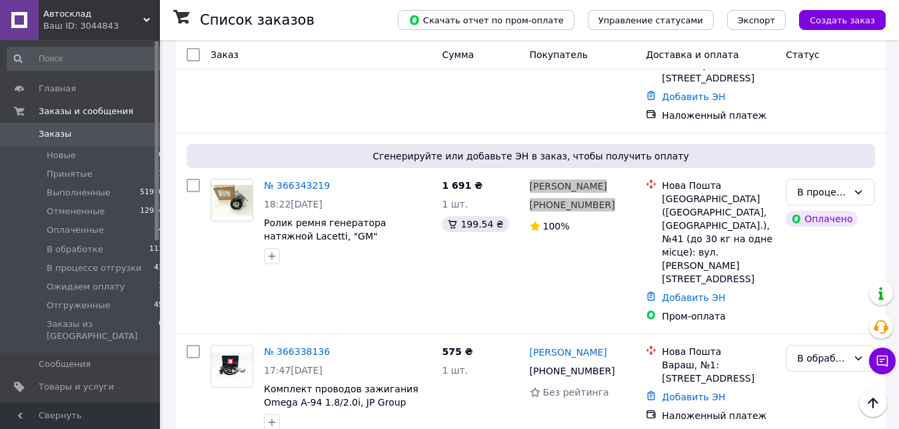 This screenshot has height=429, width=899. What do you see at coordinates (341, 402) in the screenshot?
I see `a: Комплект проводов зажигания Omega A-94 1.8/2.0i, JP Group (1292000510)` at bounding box center [341, 402].